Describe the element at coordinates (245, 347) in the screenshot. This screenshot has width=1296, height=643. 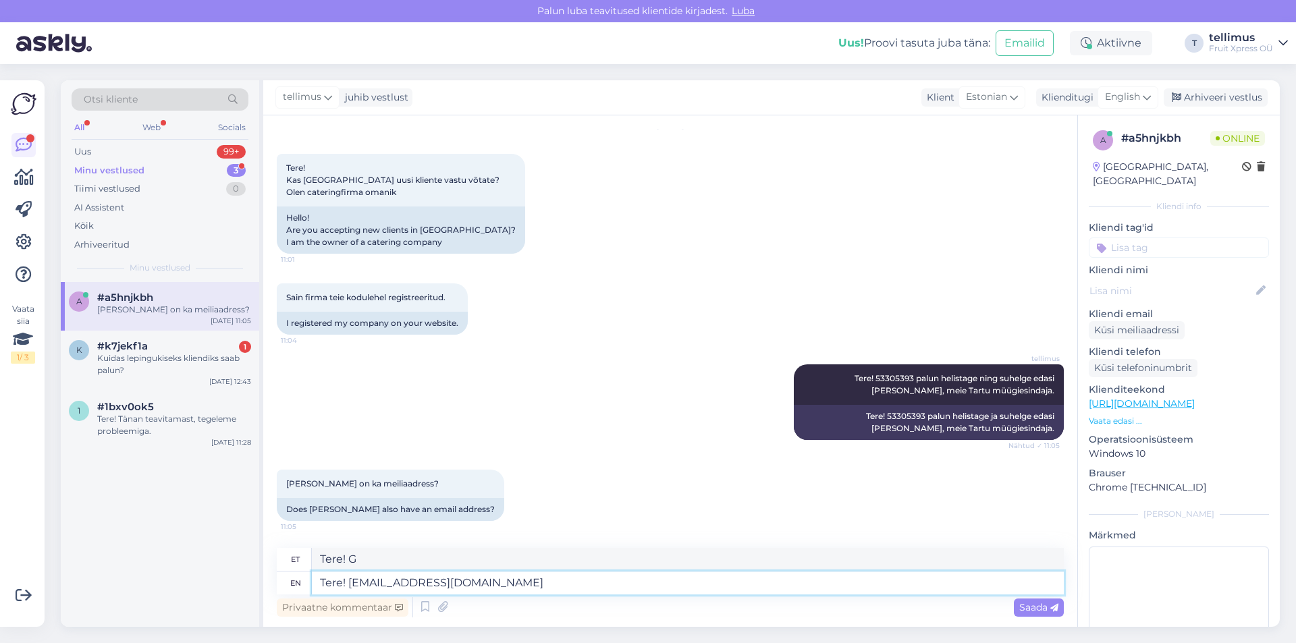
I see `div: 1` at that location.